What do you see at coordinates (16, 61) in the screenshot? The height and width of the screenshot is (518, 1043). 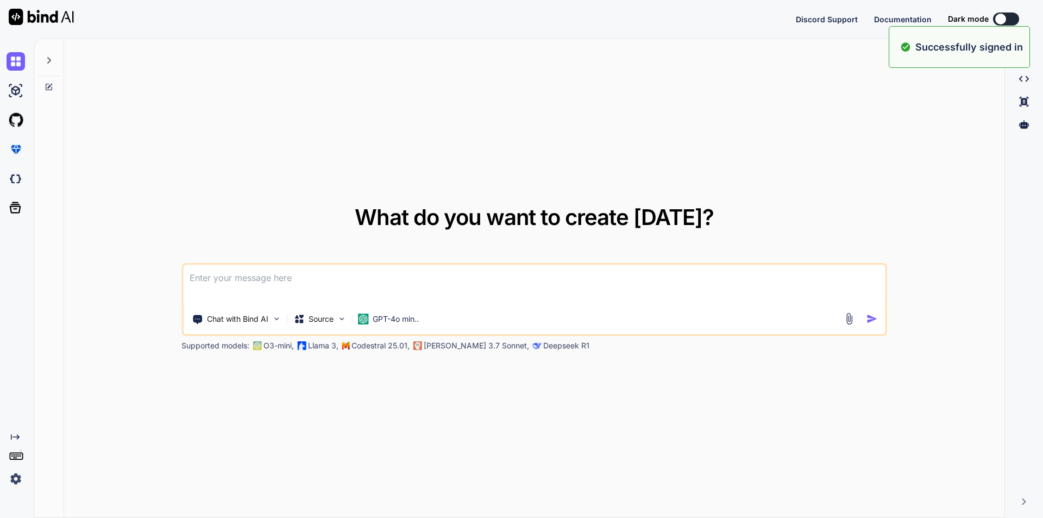 I see `img: chat` at bounding box center [16, 61].